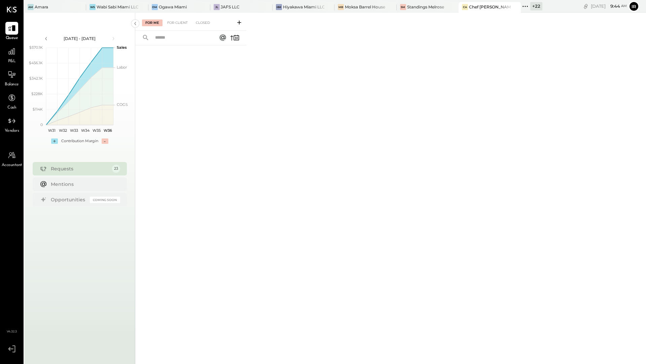 The width and height of the screenshot is (646, 364). I want to click on div: Requests, so click(80, 169).